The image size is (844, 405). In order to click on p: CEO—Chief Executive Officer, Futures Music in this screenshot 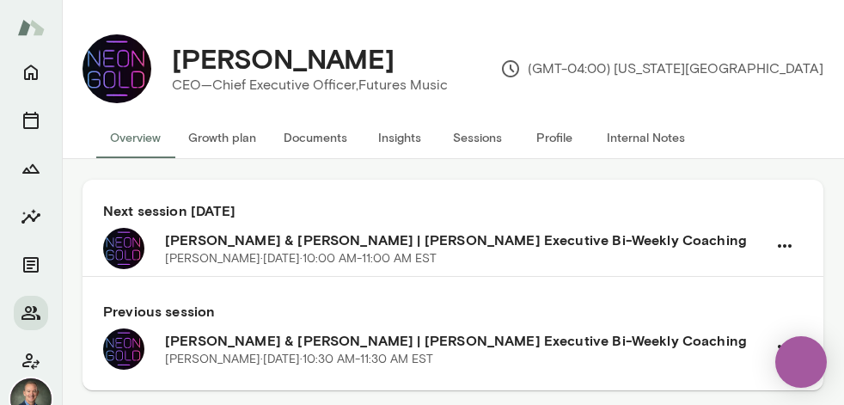, I will do `click(309, 85)`.